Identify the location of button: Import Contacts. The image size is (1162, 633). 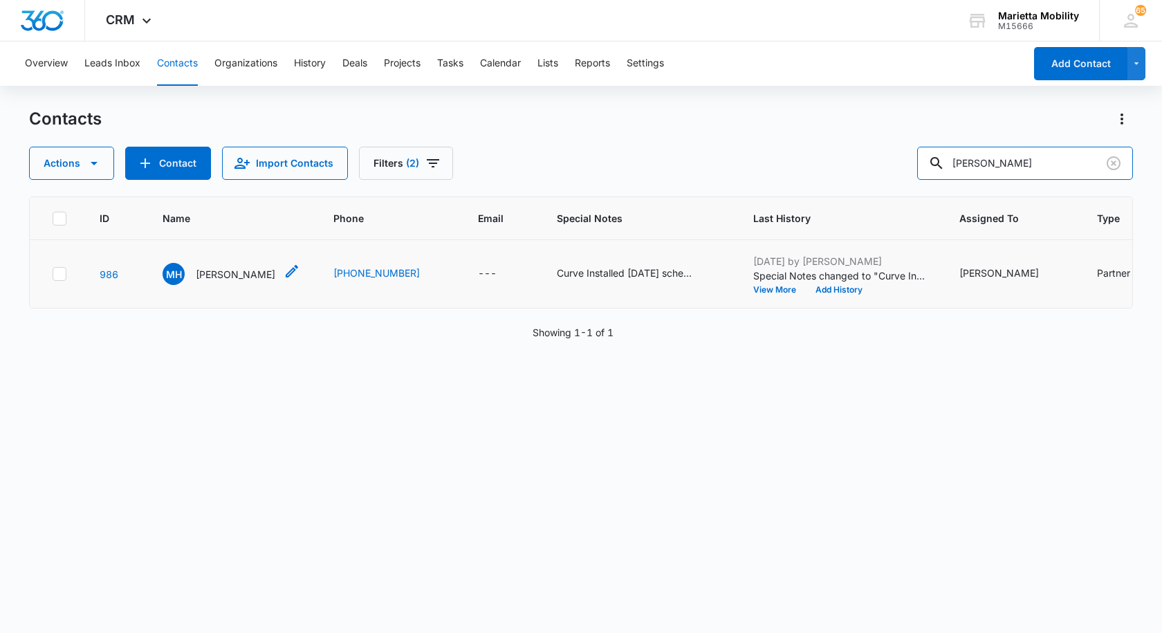
(285, 163).